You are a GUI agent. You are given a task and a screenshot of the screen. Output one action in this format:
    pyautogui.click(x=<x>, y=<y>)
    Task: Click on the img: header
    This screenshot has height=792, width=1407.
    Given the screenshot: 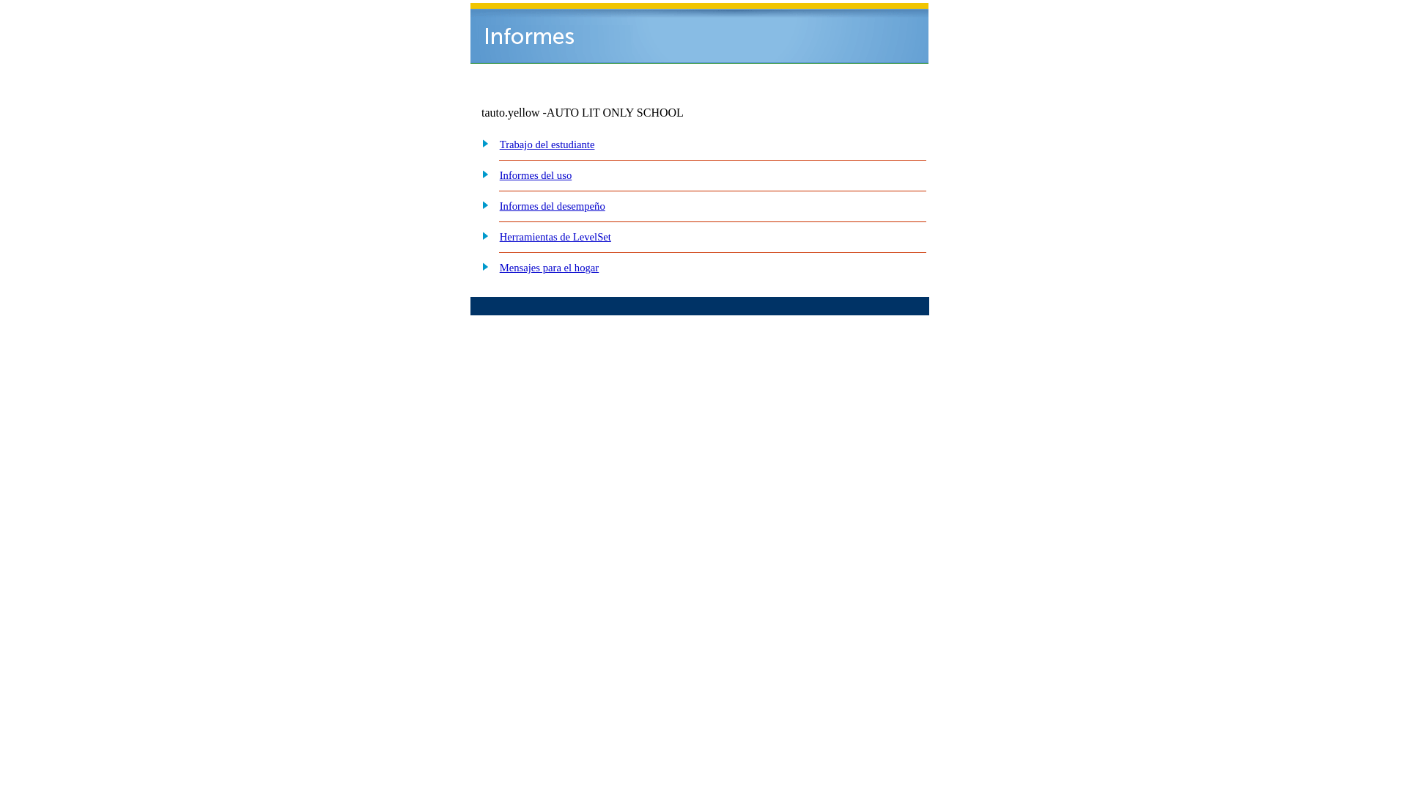 What is the action you would take?
    pyautogui.click(x=699, y=33)
    